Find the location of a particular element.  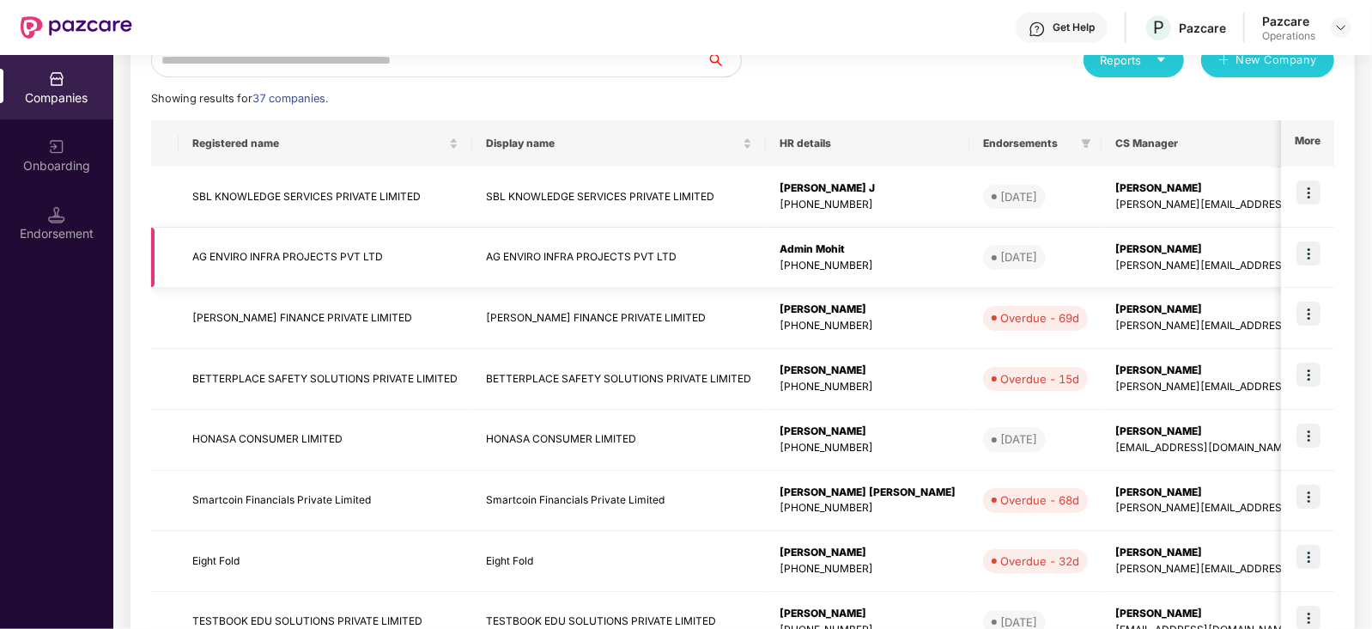

img: svg+xml;base64,PHN2ZyB3aWR0aD0iMjAiIGhlaWdodD0iMjAiIHZpZXdCb3g9IjAgMCAyMCAyMCIgZmlsbD0ibm9uZSIgeG... is located at coordinates (57, 147).